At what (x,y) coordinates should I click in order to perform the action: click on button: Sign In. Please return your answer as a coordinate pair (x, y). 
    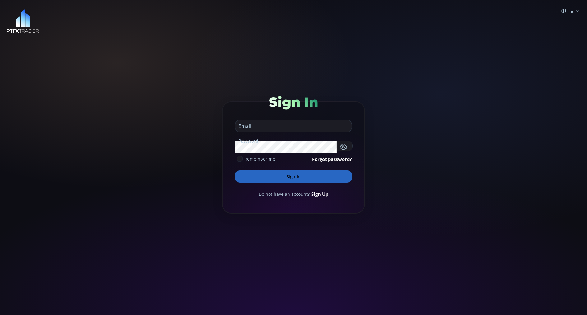
    Looking at the image, I should click on (294, 176).